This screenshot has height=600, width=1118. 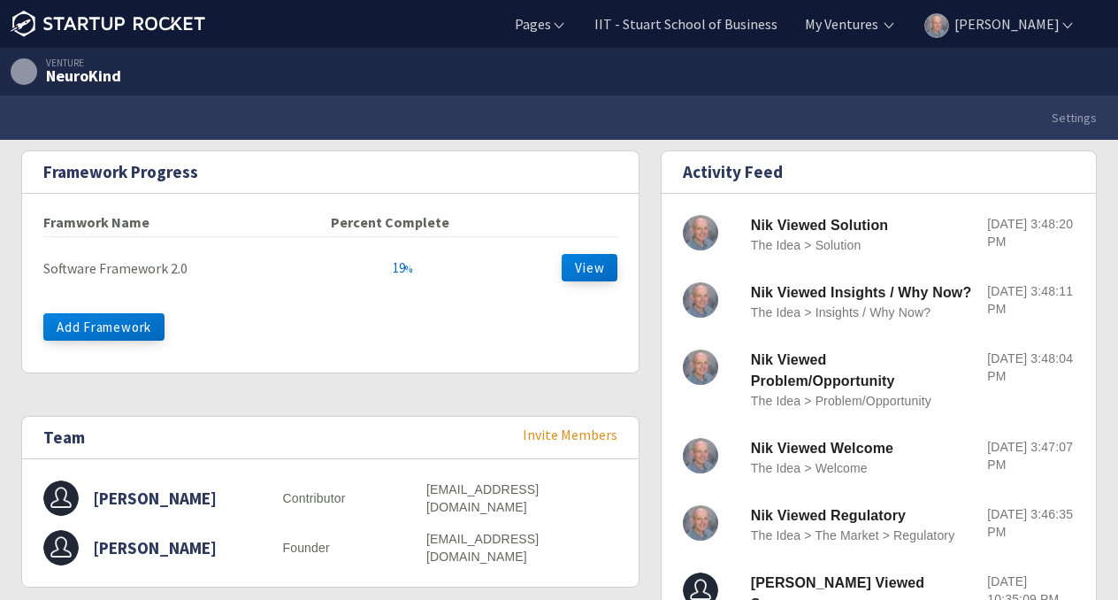 I want to click on p: The Idea > Solution, so click(x=862, y=245).